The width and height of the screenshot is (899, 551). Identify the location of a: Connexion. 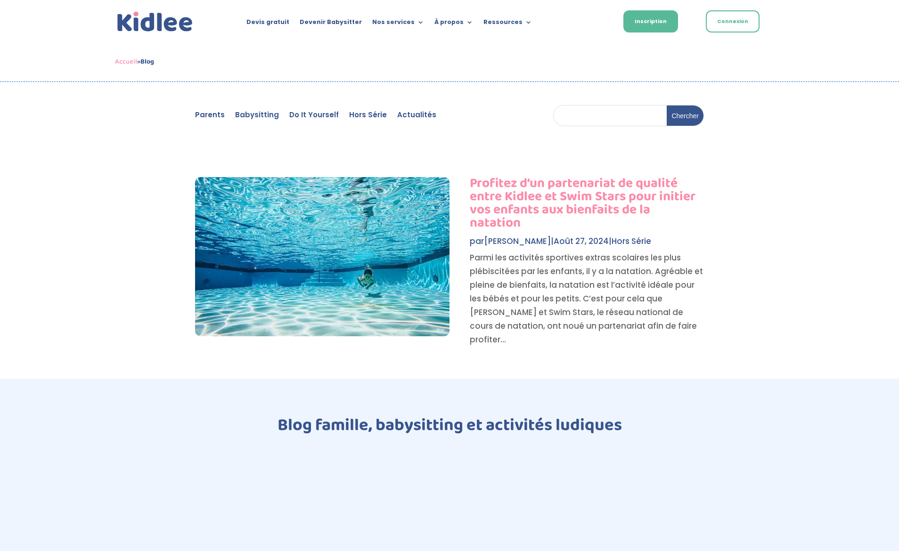
(733, 21).